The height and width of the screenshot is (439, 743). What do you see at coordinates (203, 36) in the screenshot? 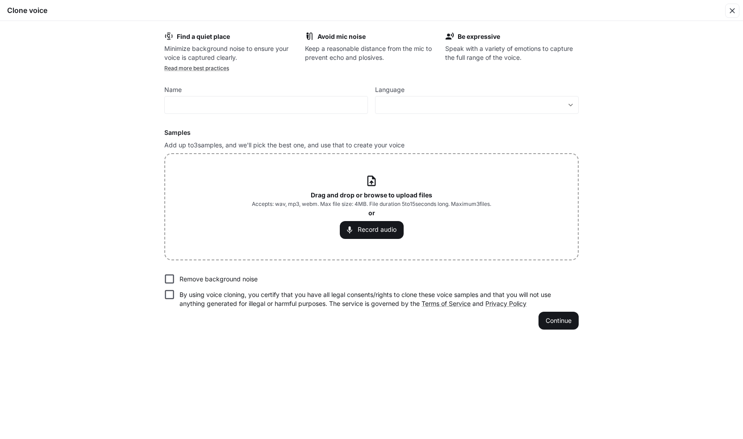
I see `b: Find a quiet place` at bounding box center [203, 36].